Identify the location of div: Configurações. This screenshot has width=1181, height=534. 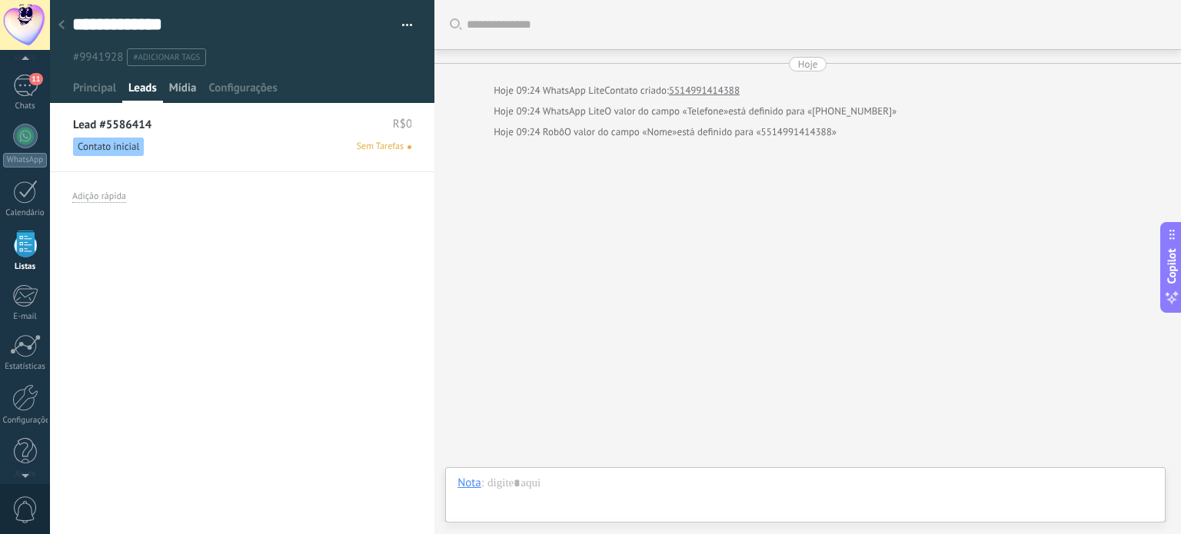
(25, 420).